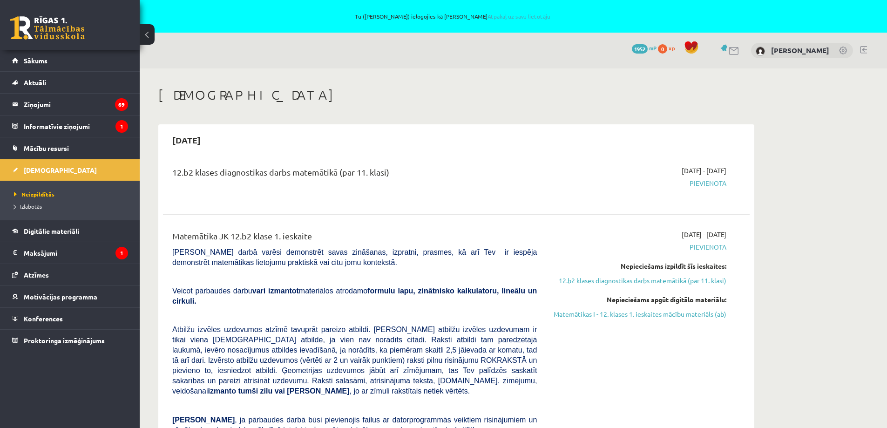  What do you see at coordinates (70, 148) in the screenshot?
I see `a: Mācību resursi` at bounding box center [70, 148].